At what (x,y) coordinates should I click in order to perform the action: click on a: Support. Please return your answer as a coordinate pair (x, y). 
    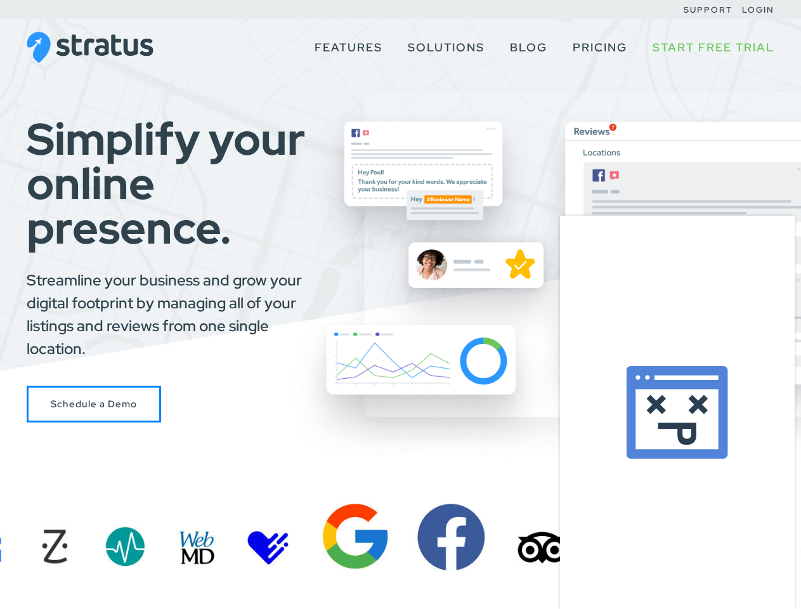
    Looking at the image, I should click on (708, 10).